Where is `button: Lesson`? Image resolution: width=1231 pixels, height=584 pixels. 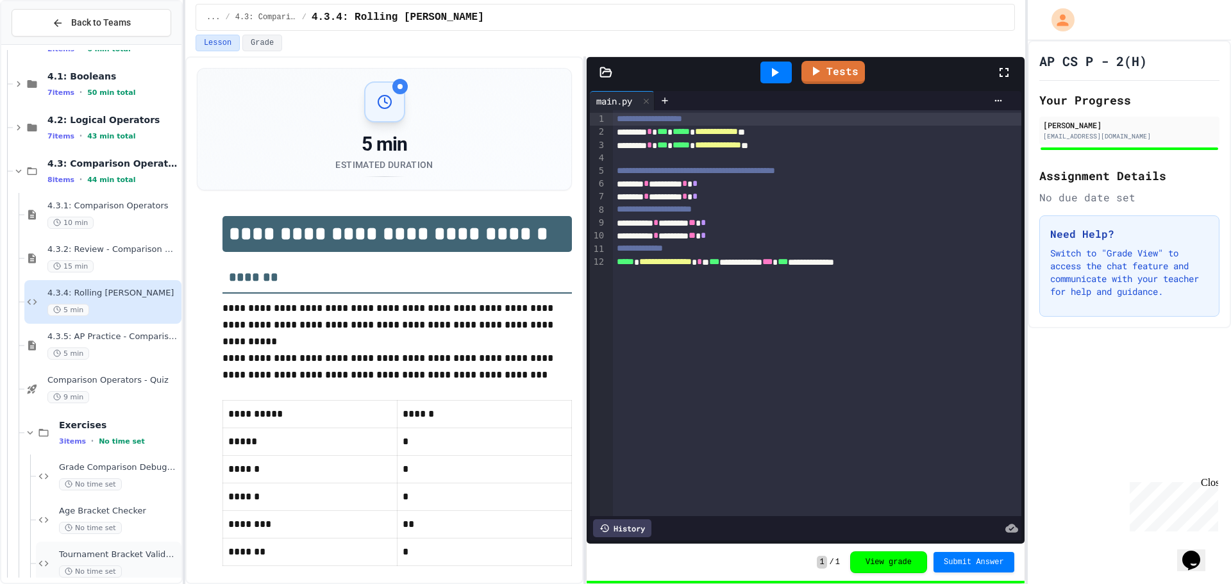
button: Lesson is located at coordinates (217, 43).